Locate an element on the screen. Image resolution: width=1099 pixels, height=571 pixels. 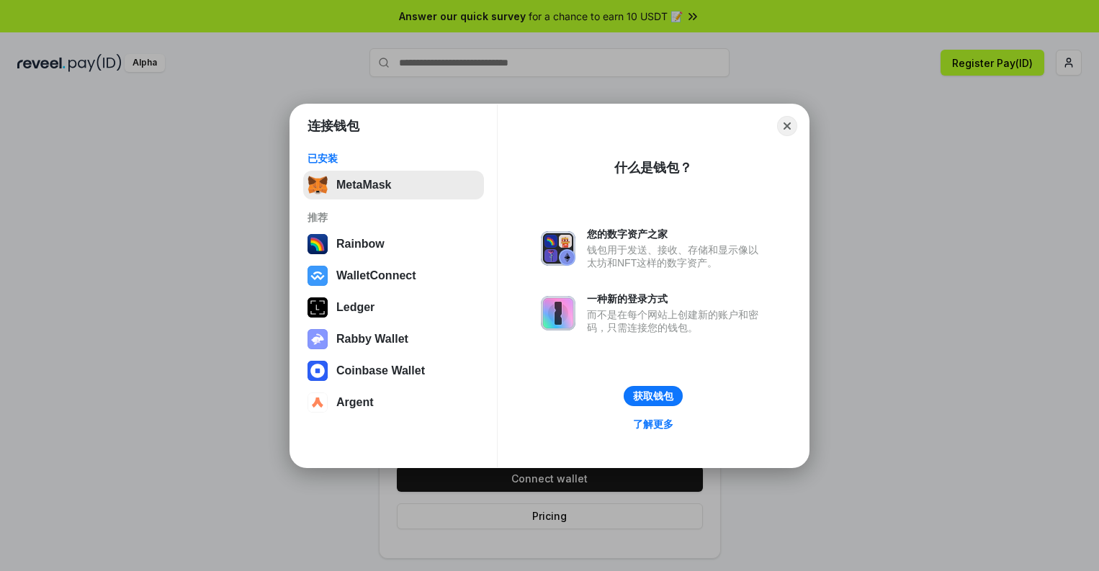
button: Close is located at coordinates (787, 126).